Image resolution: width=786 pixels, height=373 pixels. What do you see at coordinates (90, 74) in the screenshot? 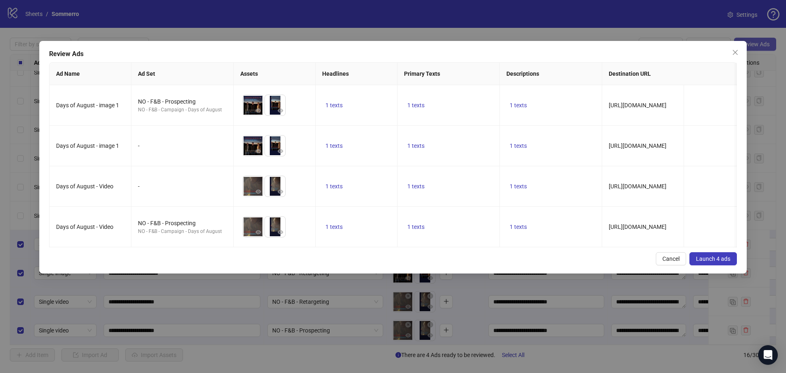
I see `th: Ad Name` at bounding box center [90, 74].